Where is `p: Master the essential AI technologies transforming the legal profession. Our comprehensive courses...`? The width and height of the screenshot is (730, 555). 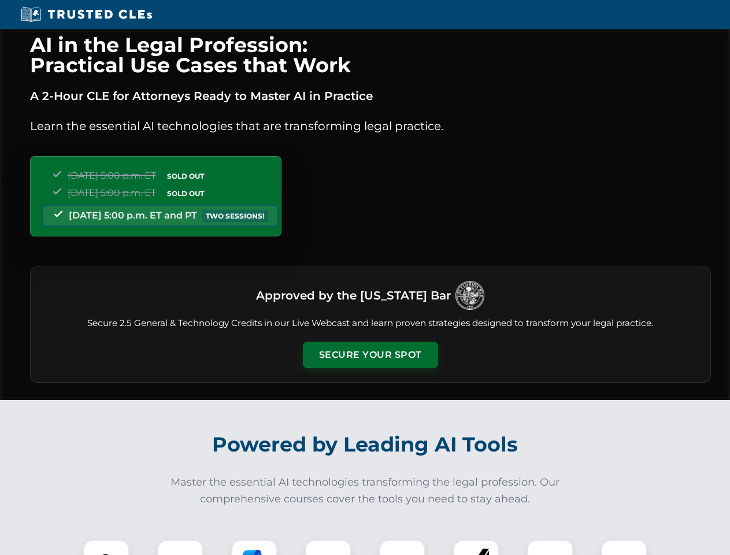 p: Master the essential AI technologies transforming the legal profession. Our comprehensive courses... is located at coordinates (365, 491).